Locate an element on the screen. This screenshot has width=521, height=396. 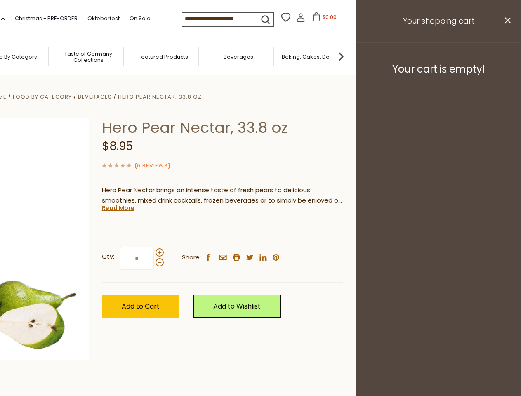
a: 0 Reviews is located at coordinates (152, 166).